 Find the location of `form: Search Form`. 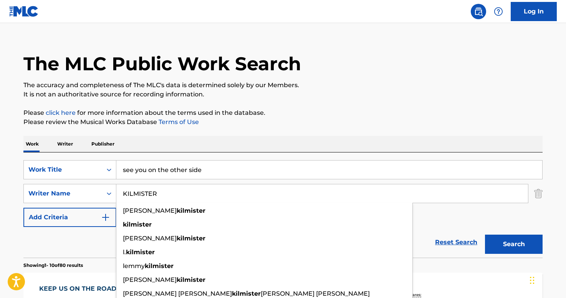

form: Search Form is located at coordinates (283, 209).